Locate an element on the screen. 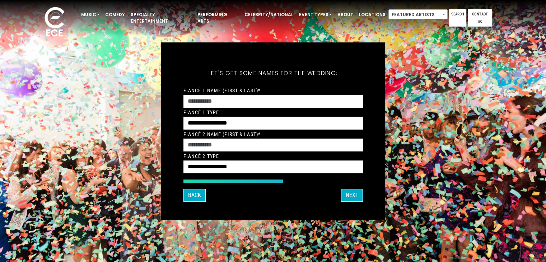  a: Music is located at coordinates (90, 15).